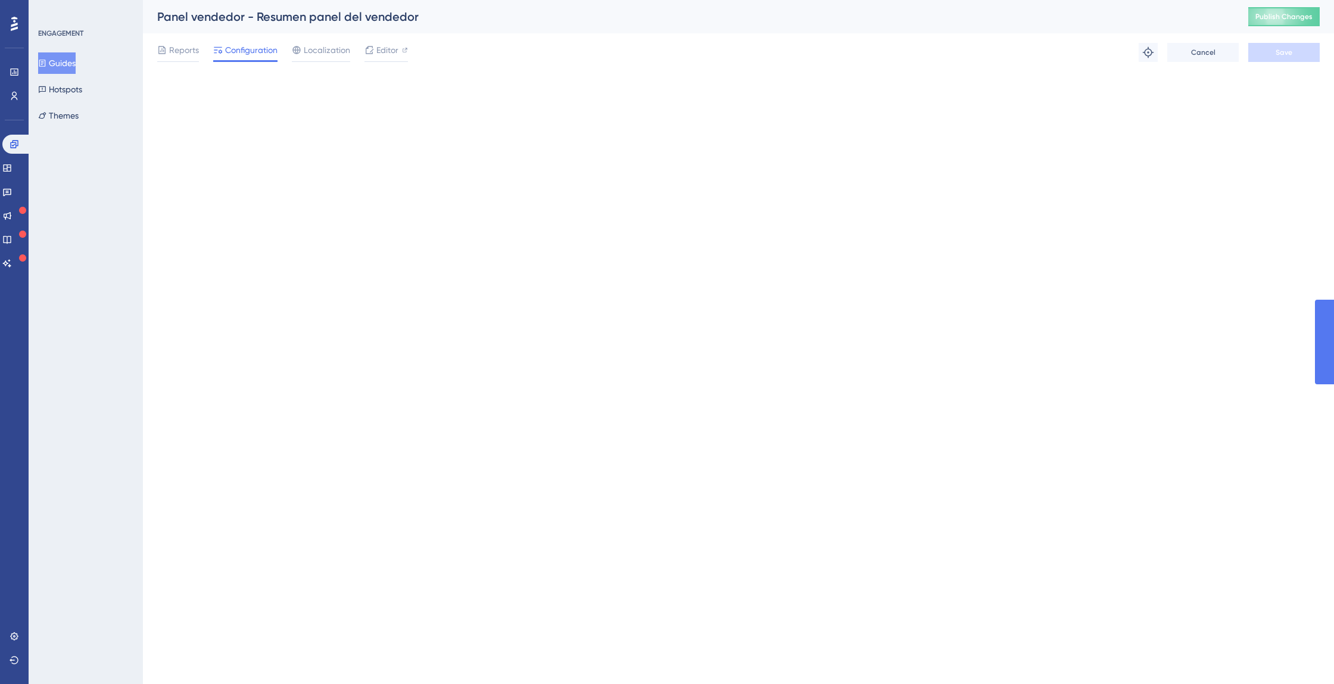 The height and width of the screenshot is (684, 1334). I want to click on span: Localization, so click(327, 50).